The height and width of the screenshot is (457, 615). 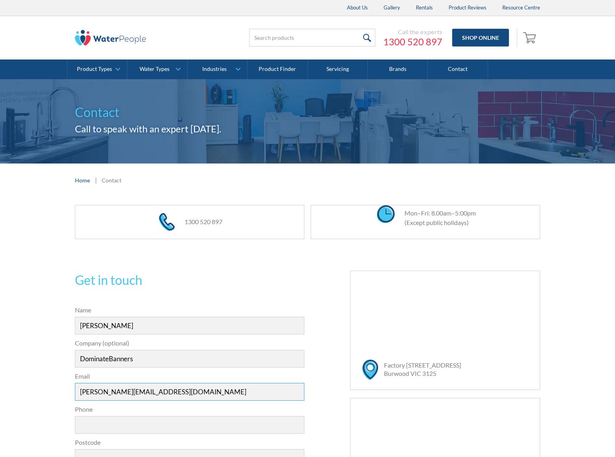 What do you see at coordinates (278, 69) in the screenshot?
I see `a: Product Finder` at bounding box center [278, 69].